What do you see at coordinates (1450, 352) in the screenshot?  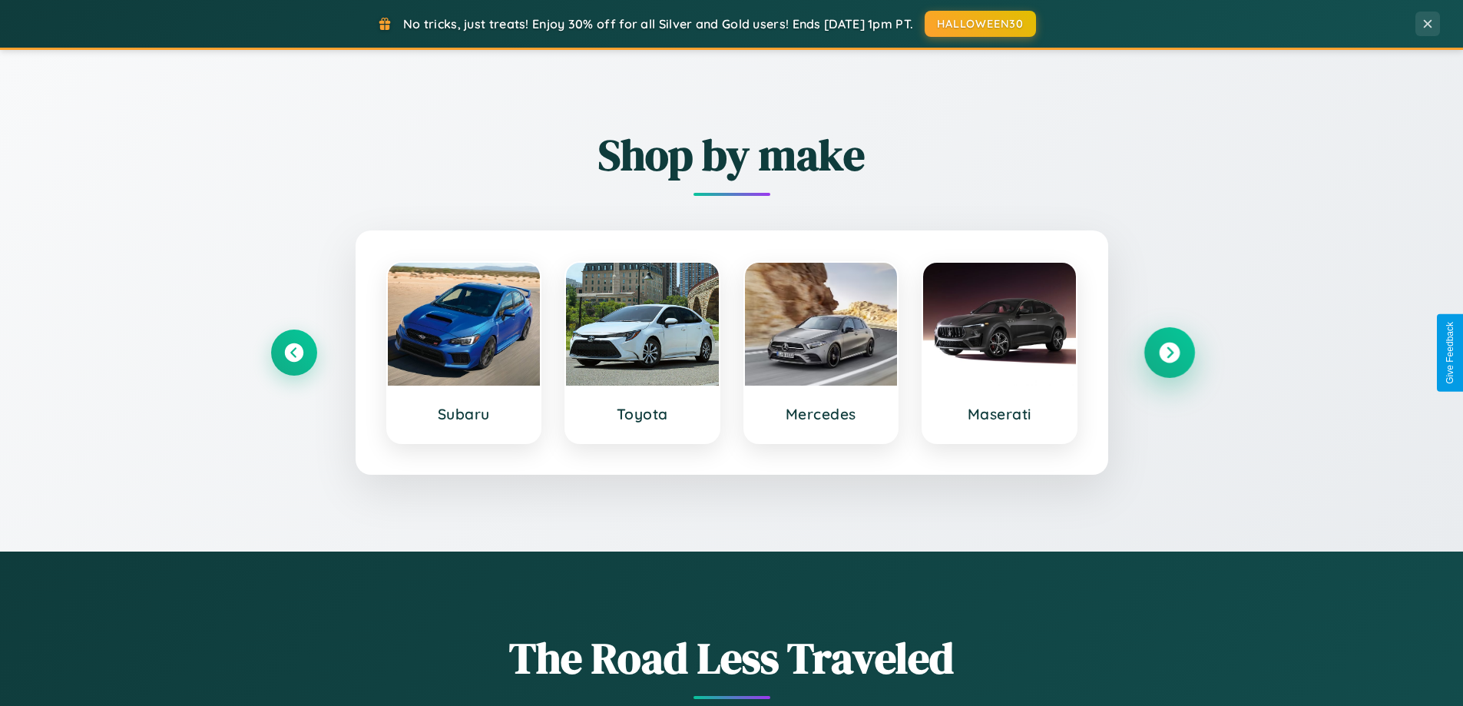 I see `div: Give Feedback` at bounding box center [1450, 352].